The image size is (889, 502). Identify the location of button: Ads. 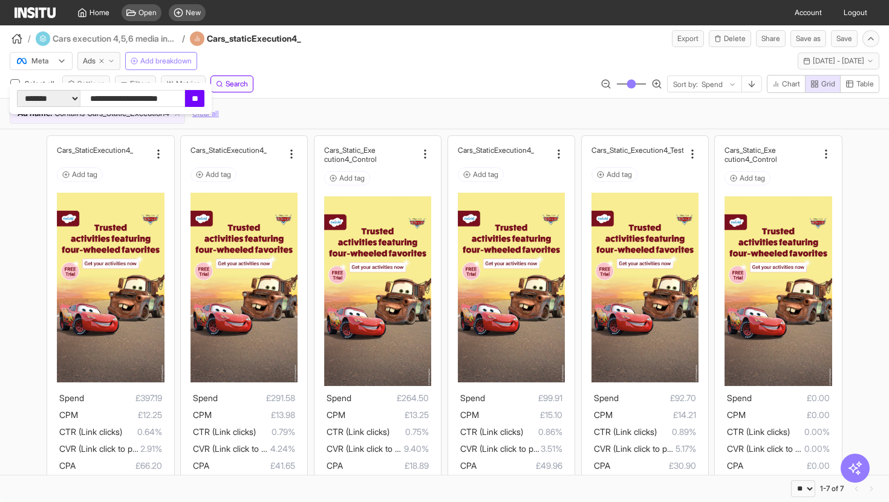
(99, 61).